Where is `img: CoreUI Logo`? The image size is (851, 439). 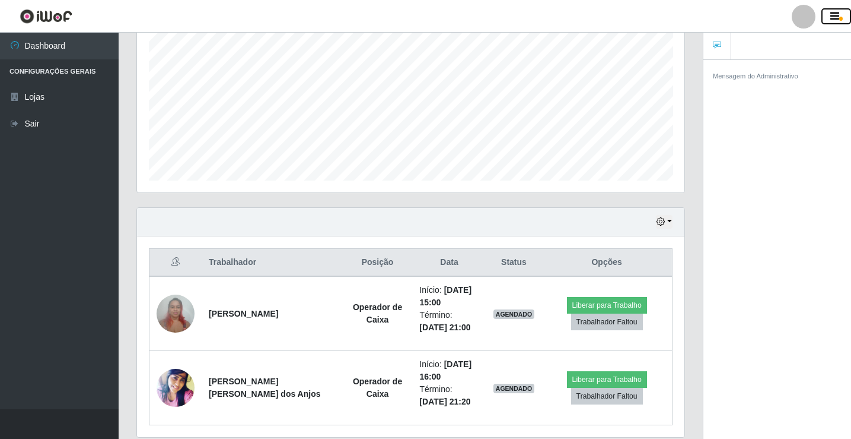 img: CoreUI Logo is located at coordinates (46, 16).